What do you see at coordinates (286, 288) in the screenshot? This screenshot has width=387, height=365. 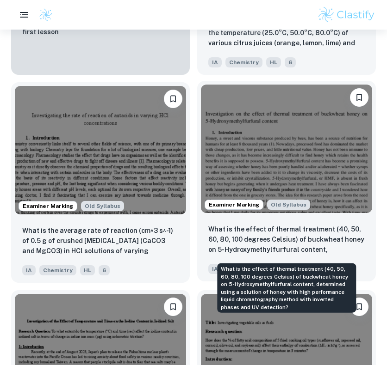 I see `div: What is the effect of thermal treatment (40, 50, 60, 80, 100 degrees Celsius) of buckwheat honey ...` at bounding box center [286, 288].